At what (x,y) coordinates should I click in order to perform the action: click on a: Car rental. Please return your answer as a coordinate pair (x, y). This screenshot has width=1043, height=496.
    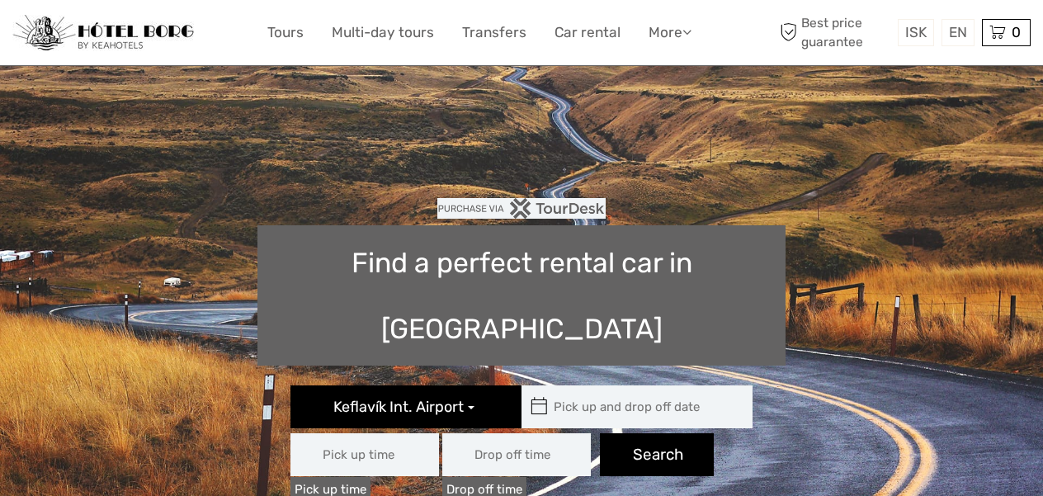
    Looking at the image, I should click on (587, 32).